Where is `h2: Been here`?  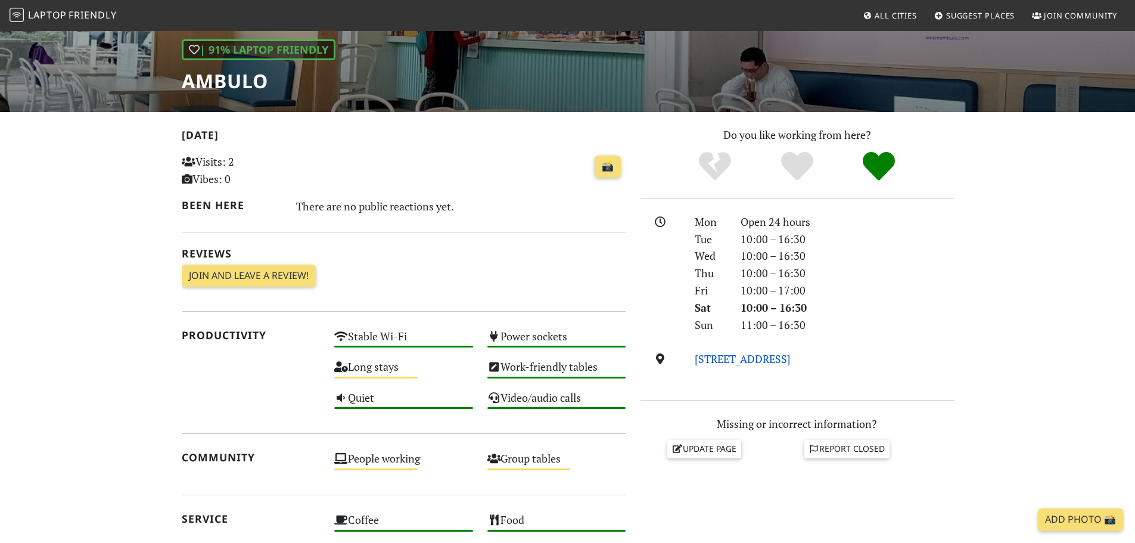
h2: Been here is located at coordinates (232, 205).